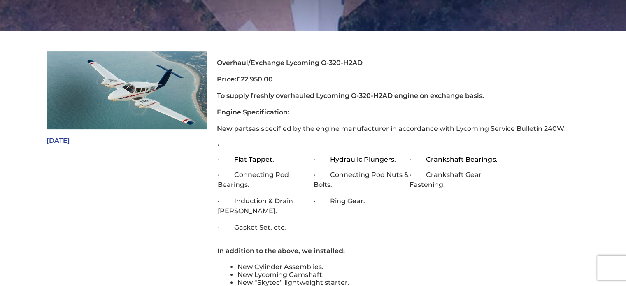 The image size is (626, 286). I want to click on p: as specified by the engine manufacturer in accordance with Lycoming Service Bulletin 240W:, so click(393, 129).